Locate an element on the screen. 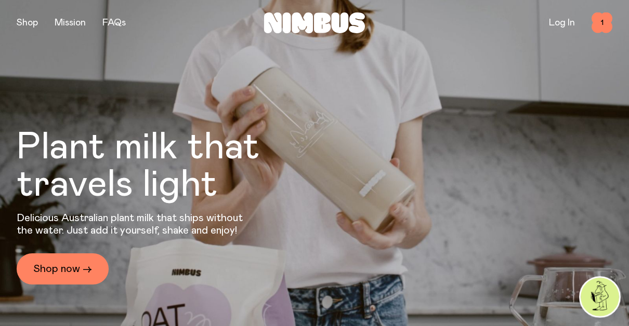  button: 1 is located at coordinates (602, 23).